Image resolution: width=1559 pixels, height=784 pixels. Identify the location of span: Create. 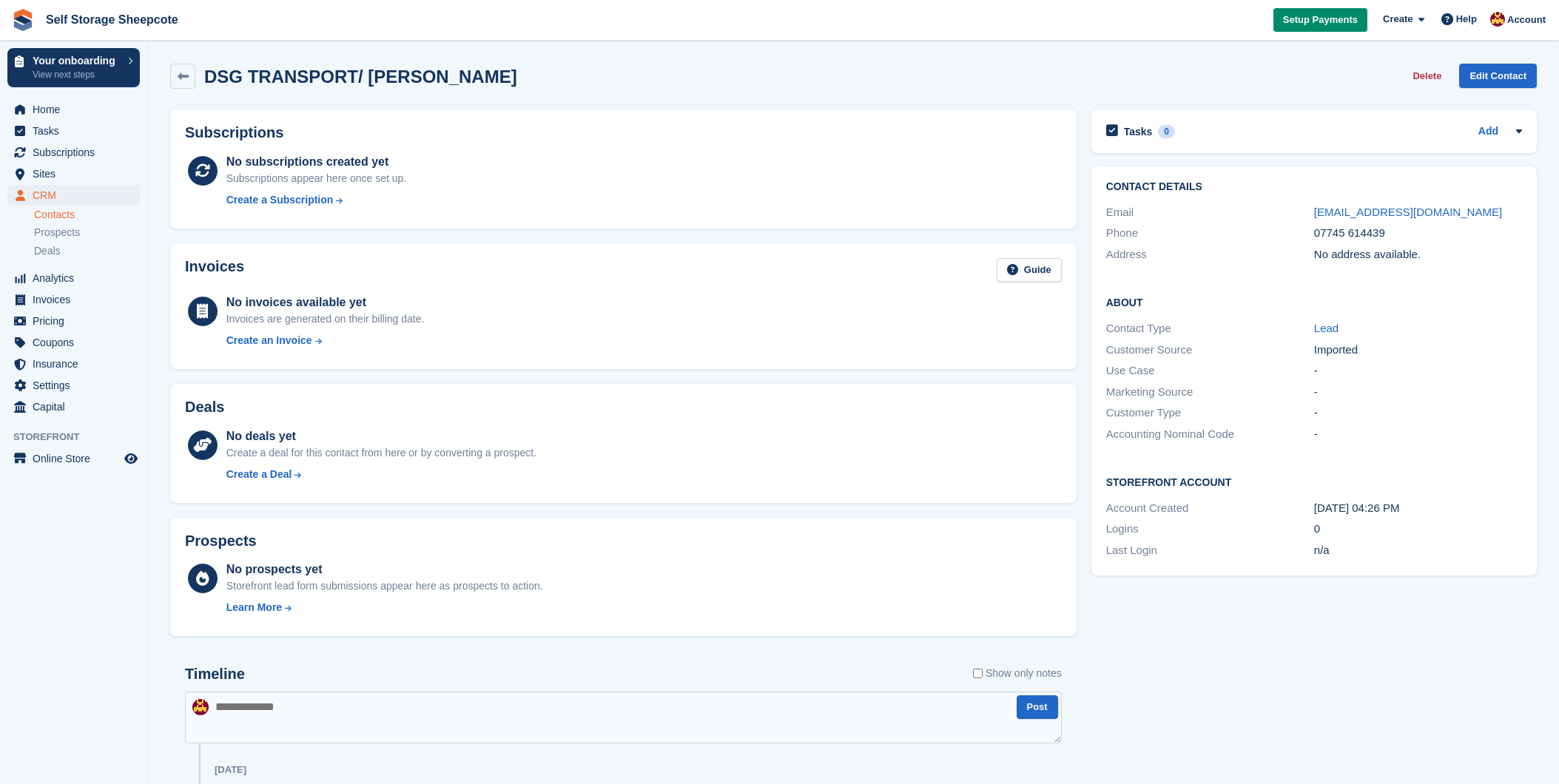
(1397, 19).